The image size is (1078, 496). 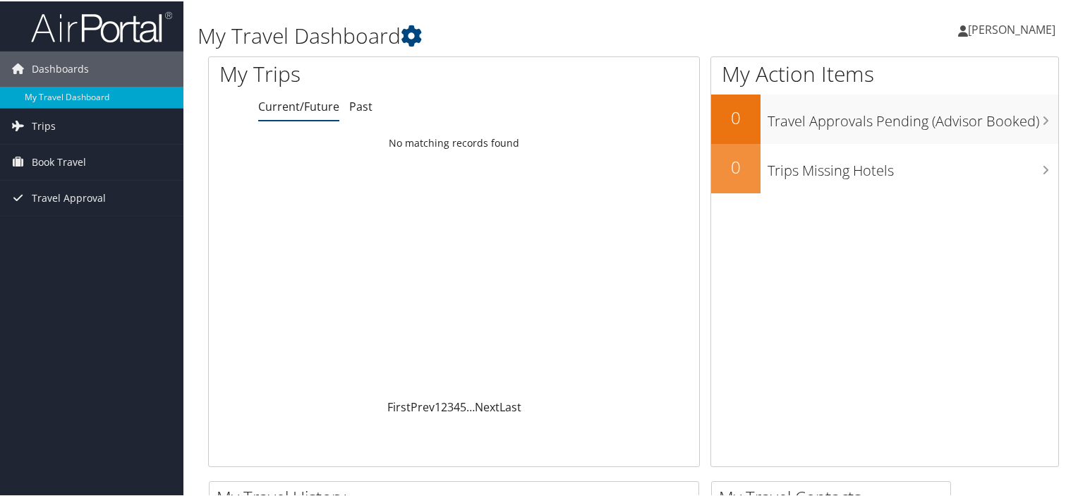 I want to click on a: Past, so click(x=361, y=105).